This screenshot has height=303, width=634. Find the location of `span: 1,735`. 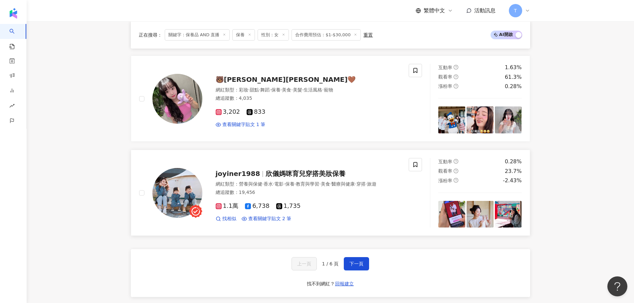

span: 1,735 is located at coordinates (289, 206).